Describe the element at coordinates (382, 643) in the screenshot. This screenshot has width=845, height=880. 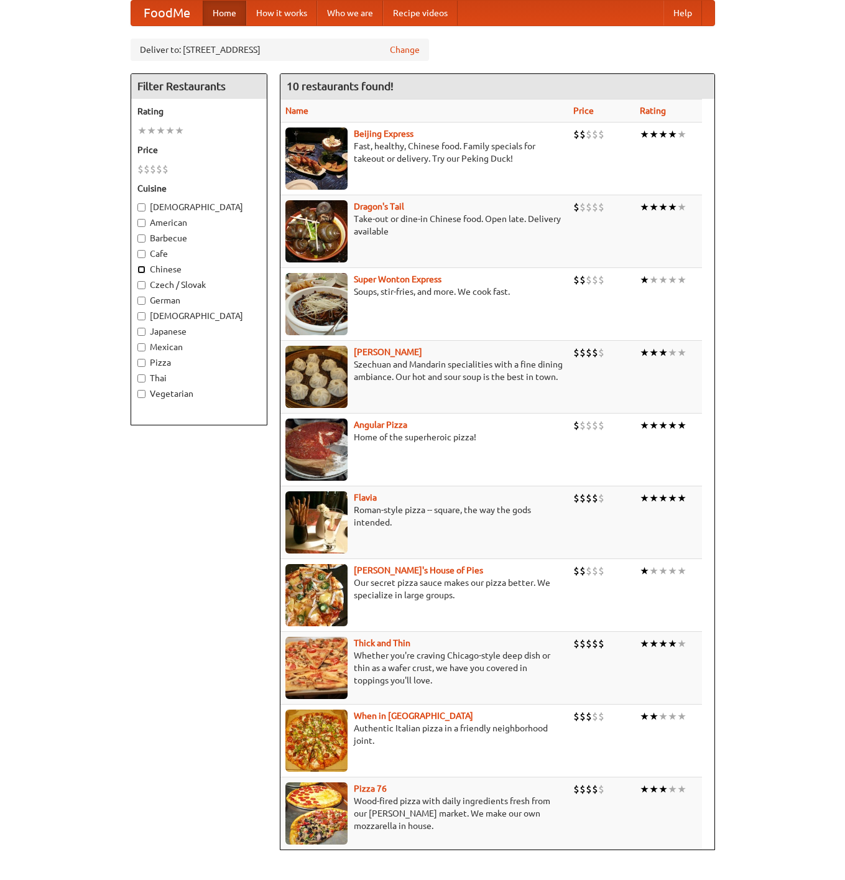
I see `b: Thick and Thin` at that location.